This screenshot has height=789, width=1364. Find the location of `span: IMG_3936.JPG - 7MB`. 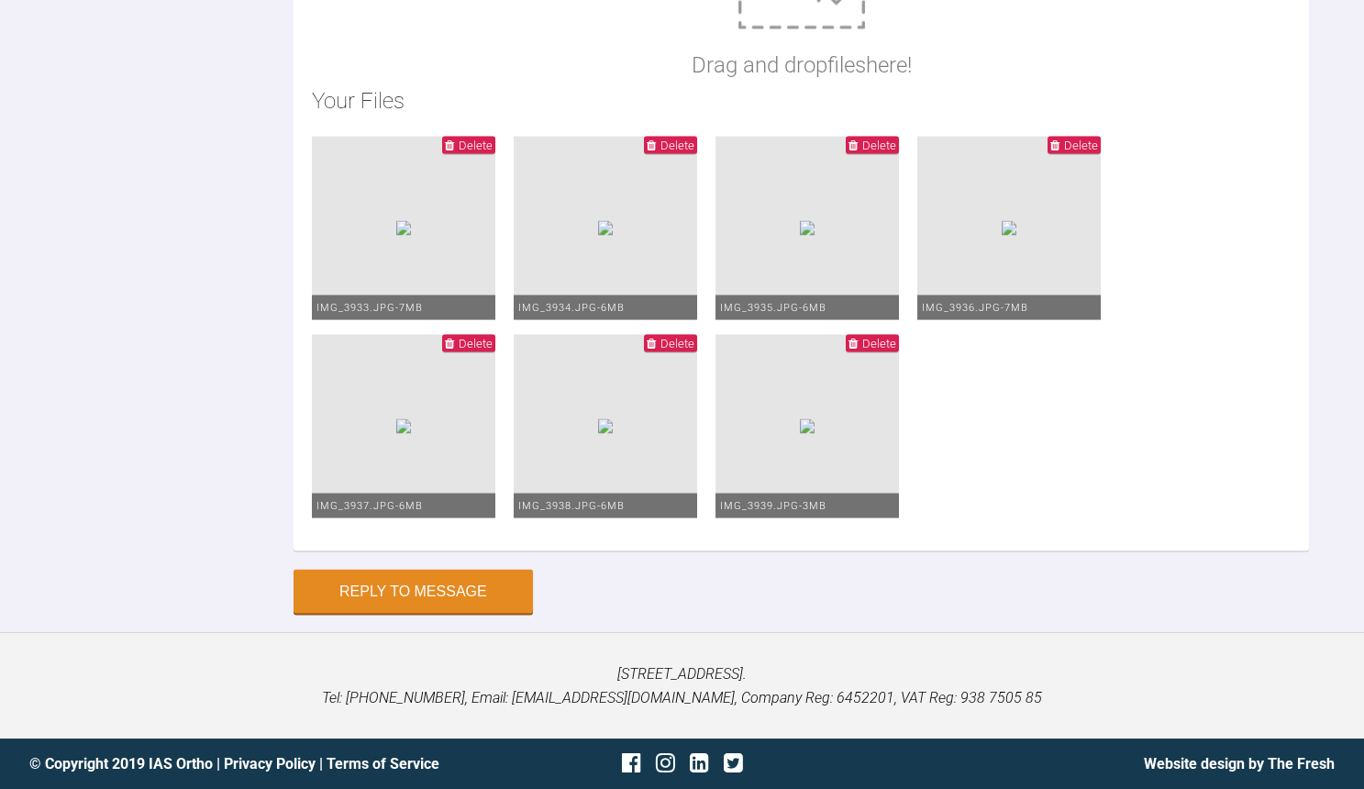

span: IMG_3936.JPG - 7MB is located at coordinates (975, 307).